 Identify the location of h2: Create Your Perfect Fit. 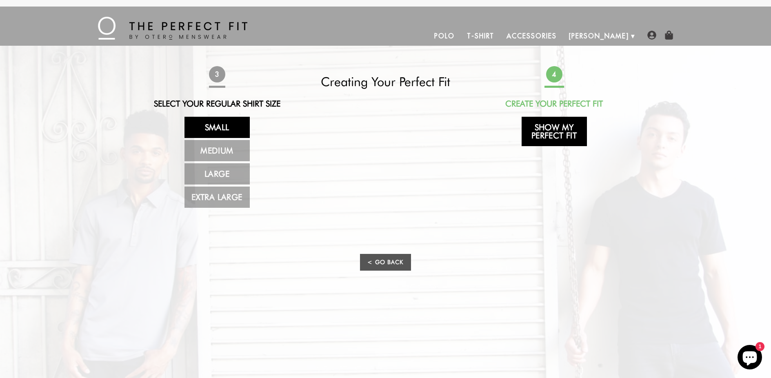
(554, 104).